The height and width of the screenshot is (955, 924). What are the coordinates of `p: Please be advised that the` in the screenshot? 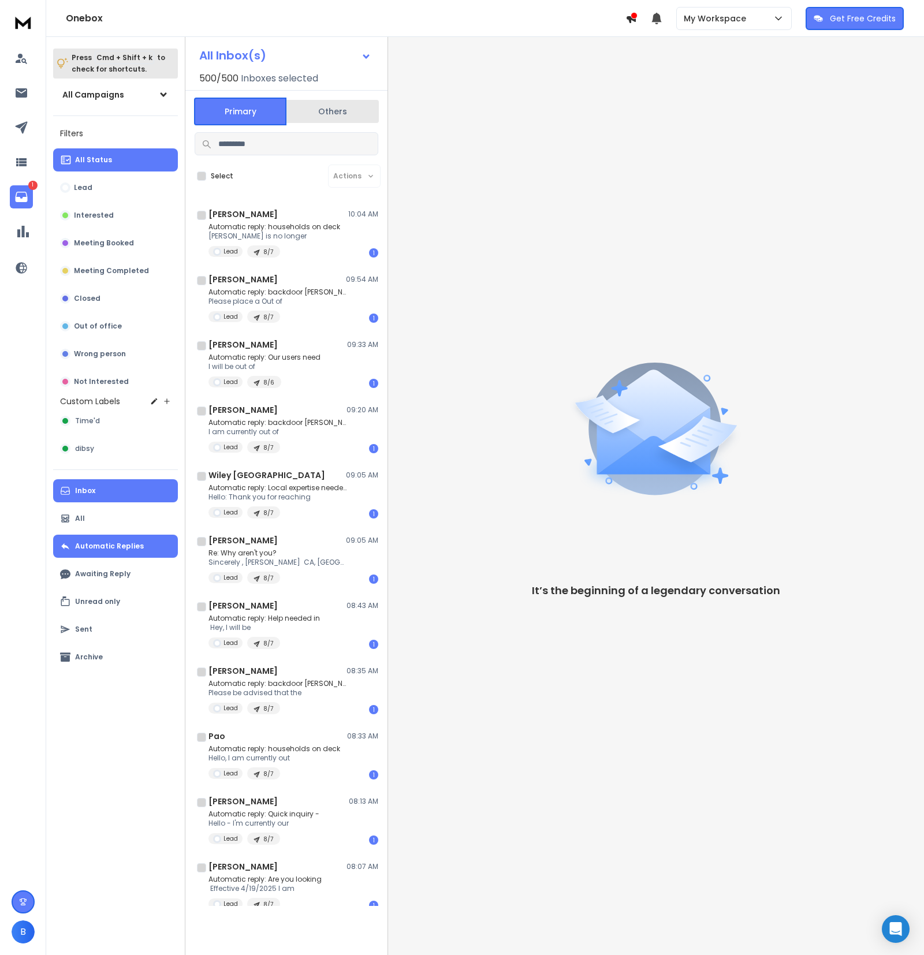 It's located at (278, 693).